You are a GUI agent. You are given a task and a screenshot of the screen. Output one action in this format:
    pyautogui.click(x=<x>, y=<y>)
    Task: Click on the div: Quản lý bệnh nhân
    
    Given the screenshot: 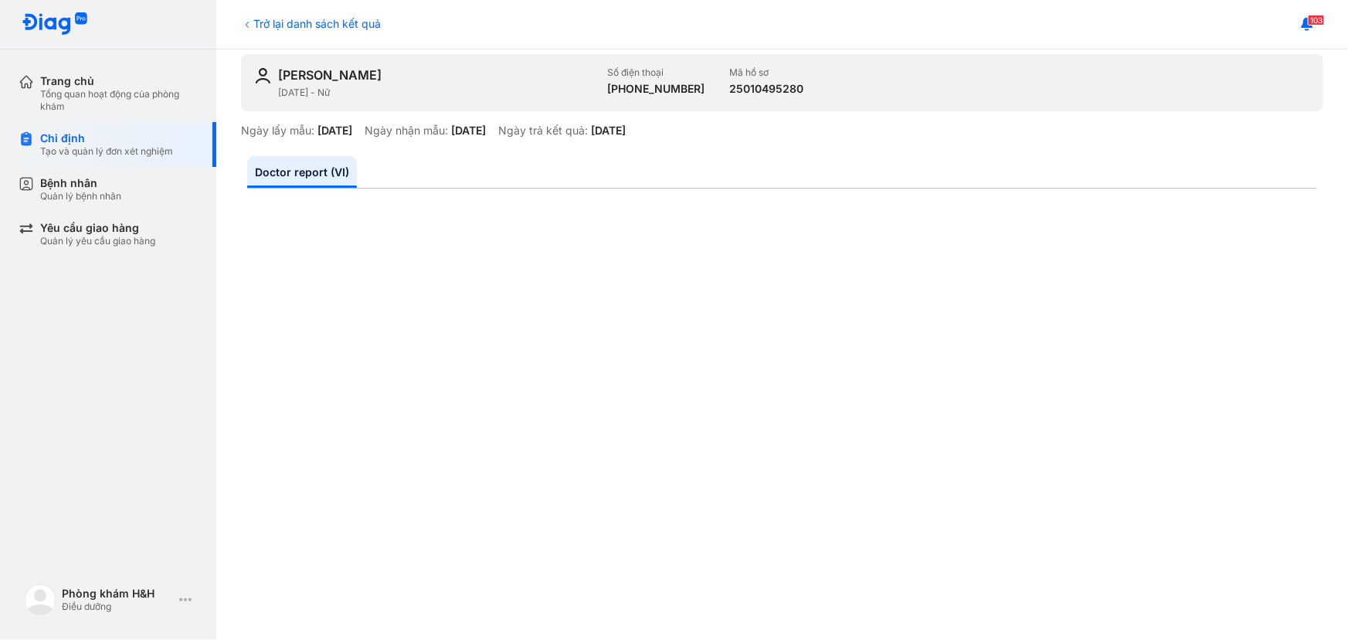 What is the action you would take?
    pyautogui.click(x=80, y=196)
    